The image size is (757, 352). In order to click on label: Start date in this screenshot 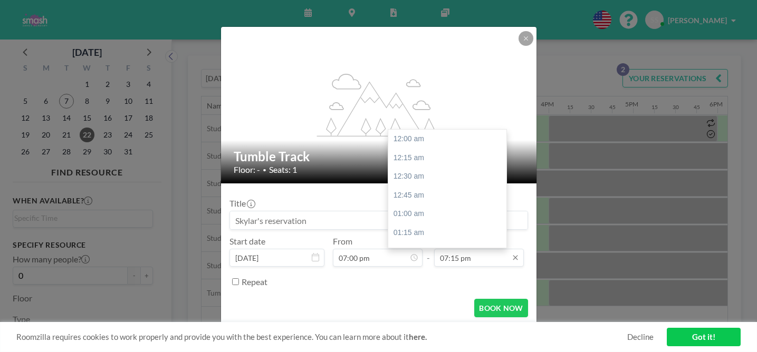, I will do `click(247, 242)`.